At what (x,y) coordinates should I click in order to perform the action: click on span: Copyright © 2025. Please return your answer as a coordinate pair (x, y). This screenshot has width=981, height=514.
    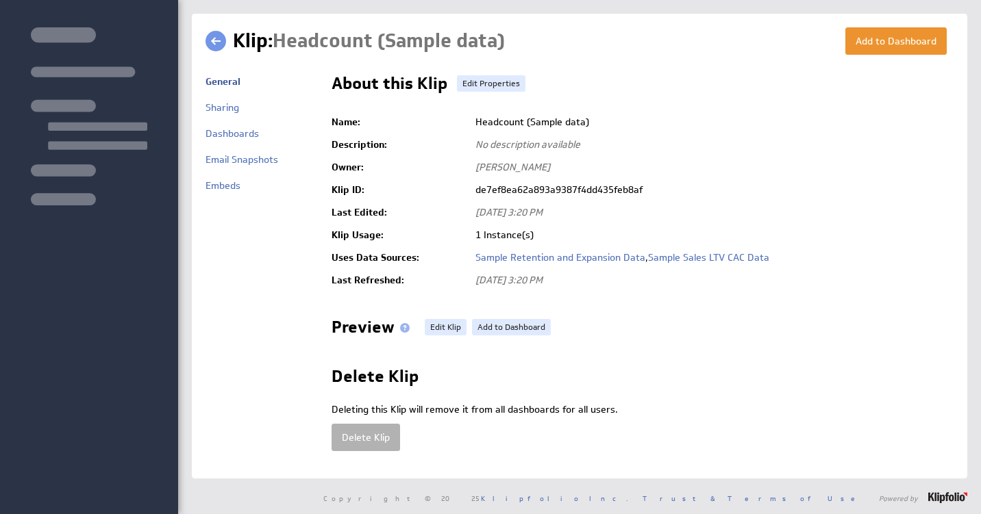
    Looking at the image, I should click on (475, 498).